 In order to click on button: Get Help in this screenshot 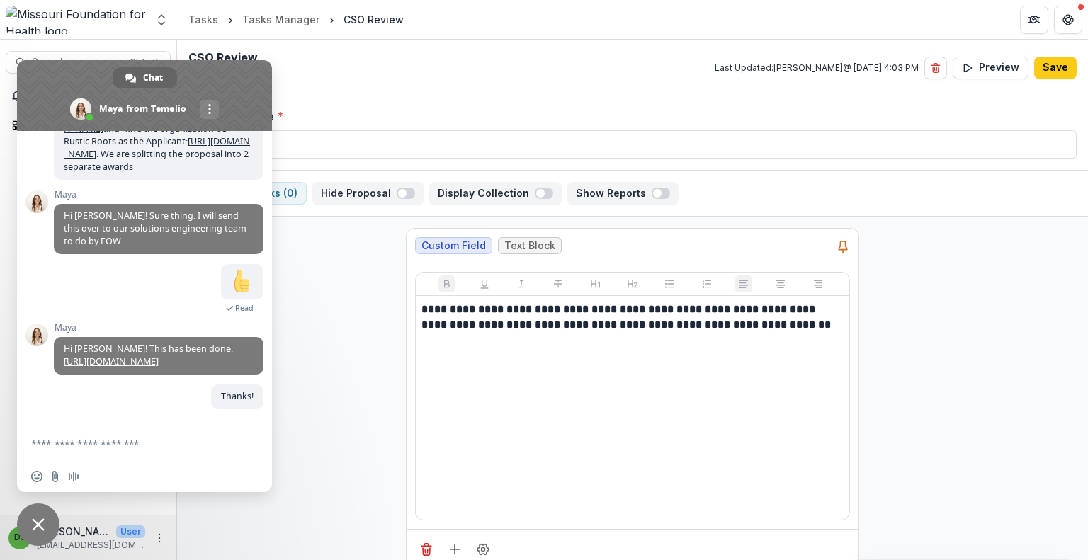, I will do `click(1068, 20)`.